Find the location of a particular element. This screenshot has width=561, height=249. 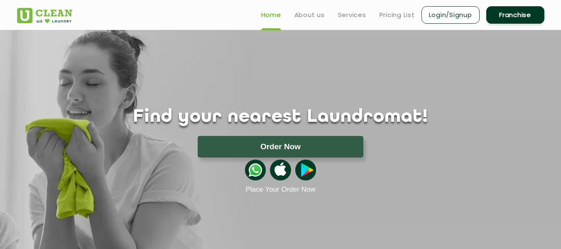

a: Pricing List is located at coordinates (397, 15).